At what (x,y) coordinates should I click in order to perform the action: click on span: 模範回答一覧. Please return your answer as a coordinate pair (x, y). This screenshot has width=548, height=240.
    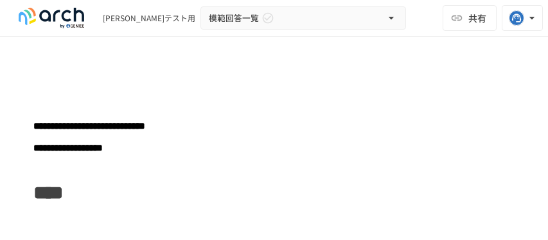
    Looking at the image, I should click on (234, 18).